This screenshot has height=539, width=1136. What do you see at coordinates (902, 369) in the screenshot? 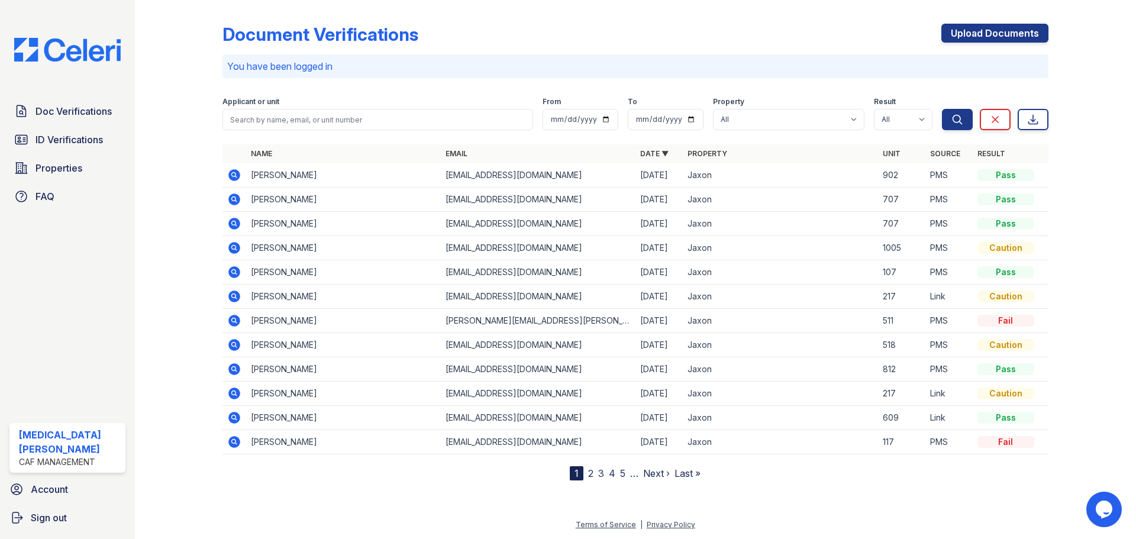
I see `td: 812` at bounding box center [902, 369].